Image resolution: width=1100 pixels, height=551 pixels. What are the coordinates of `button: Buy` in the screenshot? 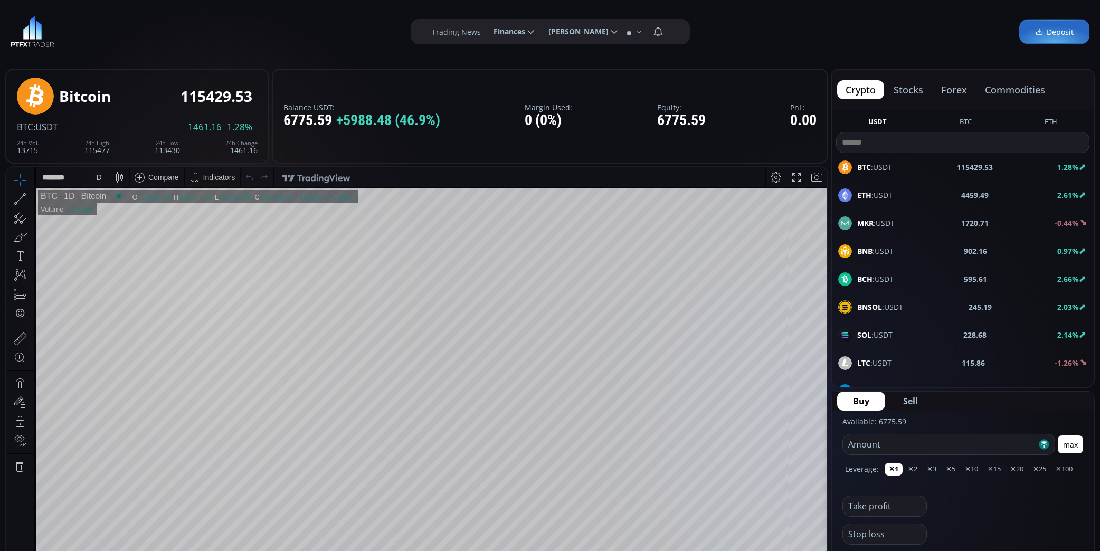 It's located at (861, 401).